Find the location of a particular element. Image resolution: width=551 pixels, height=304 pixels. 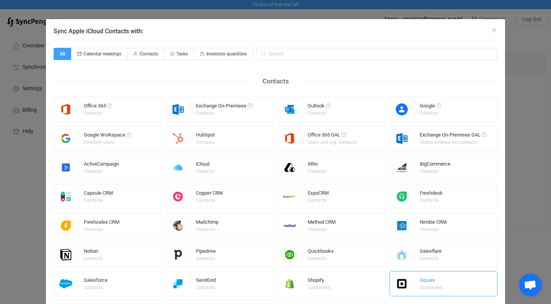

div: Exchange On-Premises is located at coordinates (224, 107).